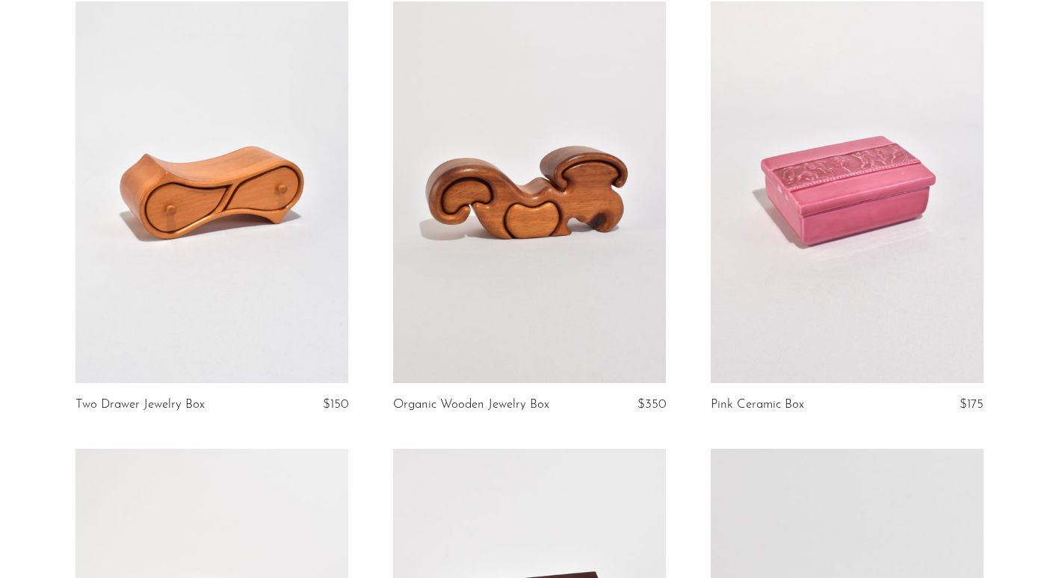 Image resolution: width=1059 pixels, height=578 pixels. Describe the element at coordinates (471, 405) in the screenshot. I see `a: Organic Wooden Jewelry Box` at that location.